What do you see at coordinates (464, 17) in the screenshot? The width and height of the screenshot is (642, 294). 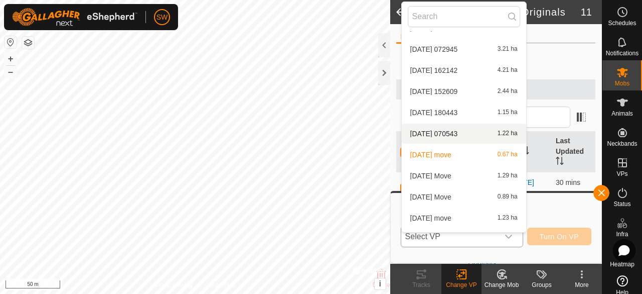 I see `input: Search` at bounding box center [464, 17].